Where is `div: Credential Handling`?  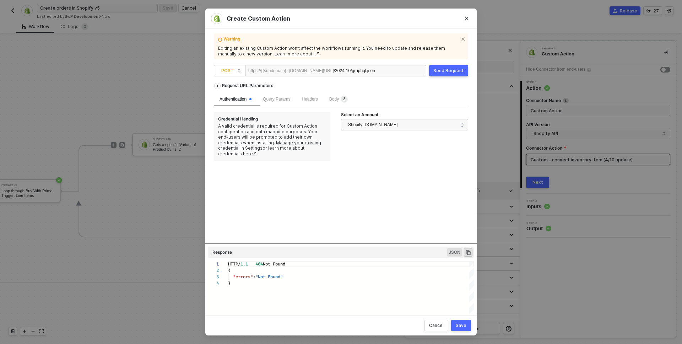
div: Credential Handling is located at coordinates (238, 119).